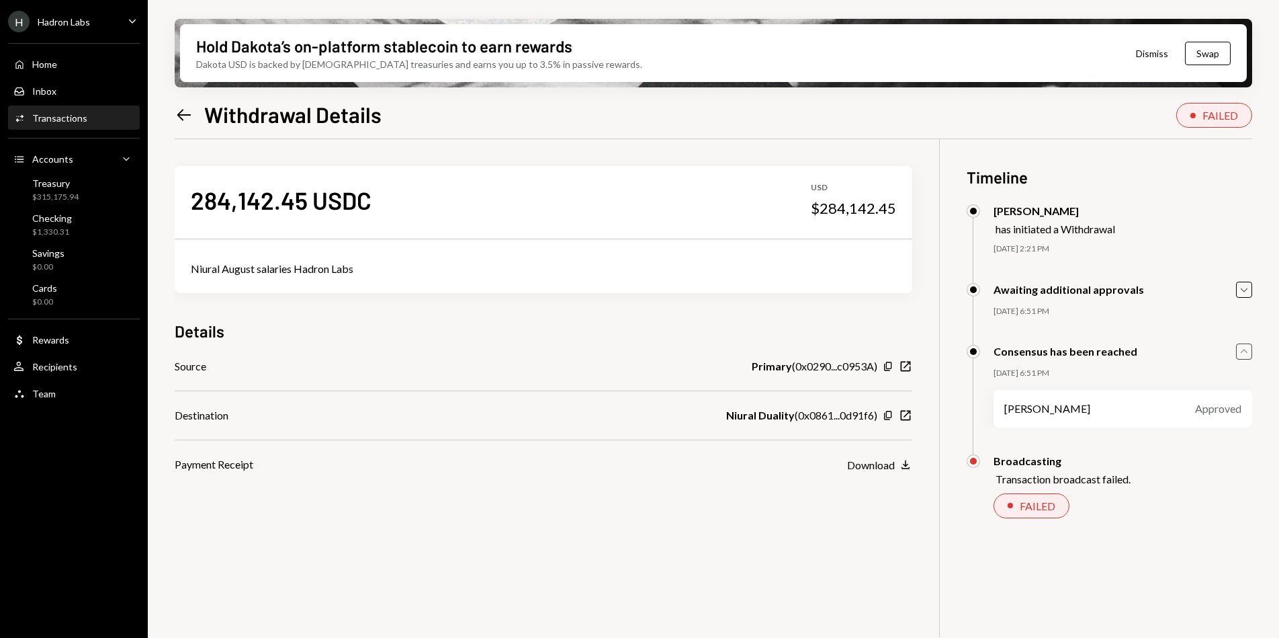 This screenshot has height=638, width=1279. Describe the element at coordinates (200, 331) in the screenshot. I see `h3: Details` at that location.